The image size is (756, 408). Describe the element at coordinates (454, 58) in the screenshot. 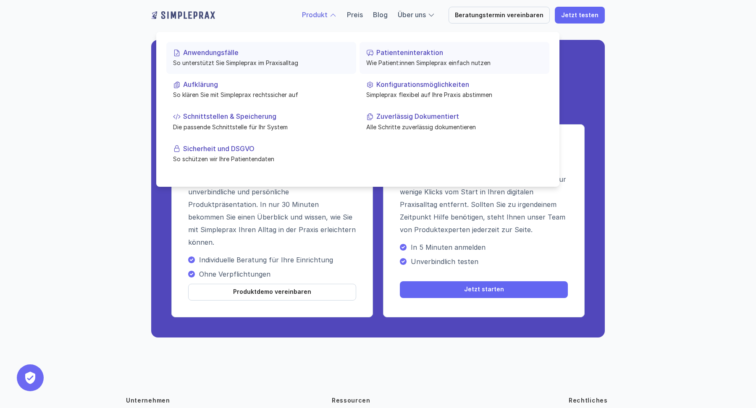

I see `a: PatienteninteraktionWie Patient:innen Simpleprax einfach nutzen` at that location.